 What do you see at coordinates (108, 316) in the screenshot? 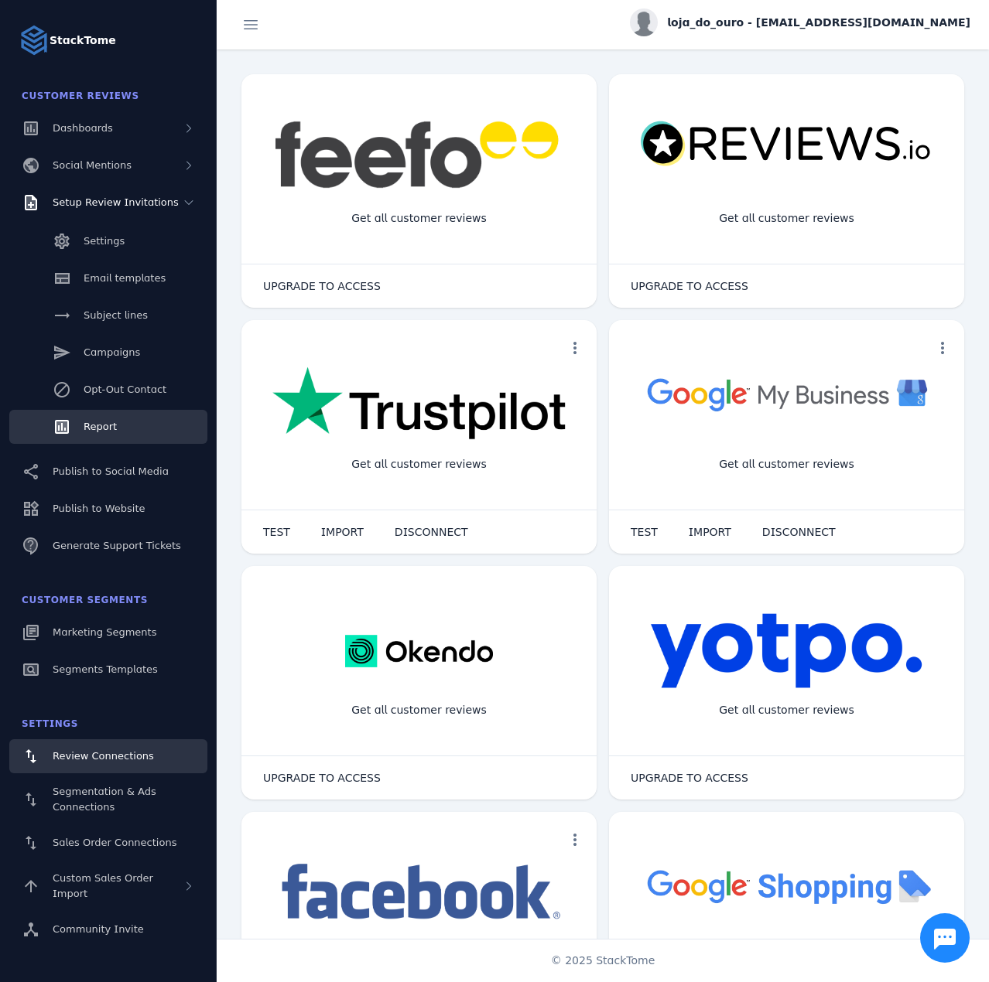
I see `a: Subject lines` at bounding box center [108, 316].